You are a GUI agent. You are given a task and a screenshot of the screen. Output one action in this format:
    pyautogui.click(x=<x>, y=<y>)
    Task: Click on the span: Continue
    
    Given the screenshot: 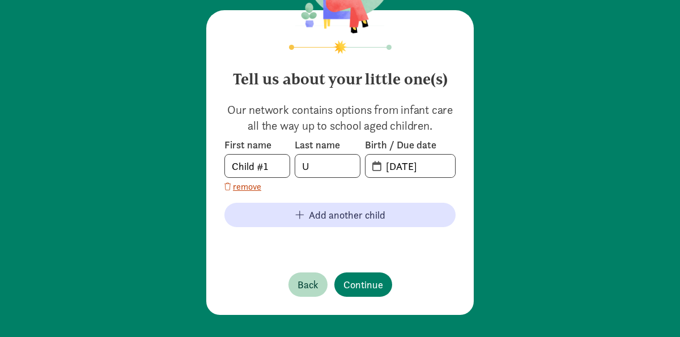 What is the action you would take?
    pyautogui.click(x=363, y=284)
    